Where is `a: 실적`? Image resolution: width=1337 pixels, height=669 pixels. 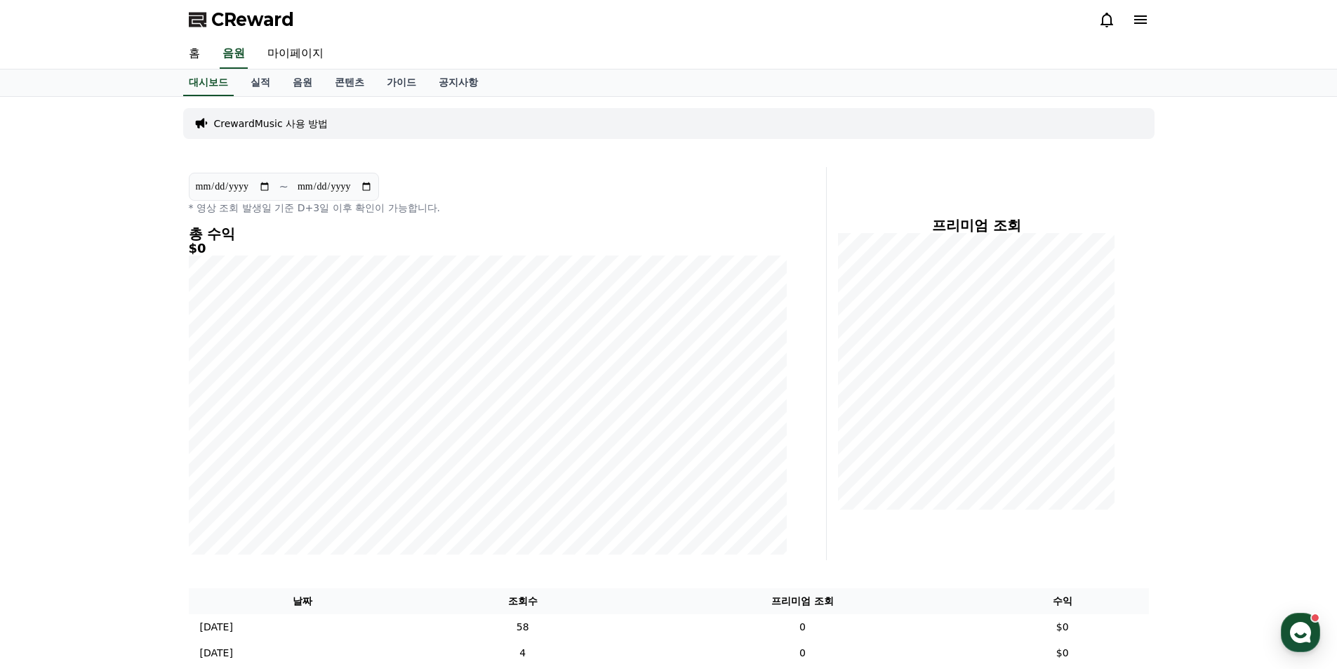 a: 실적 is located at coordinates (260, 83).